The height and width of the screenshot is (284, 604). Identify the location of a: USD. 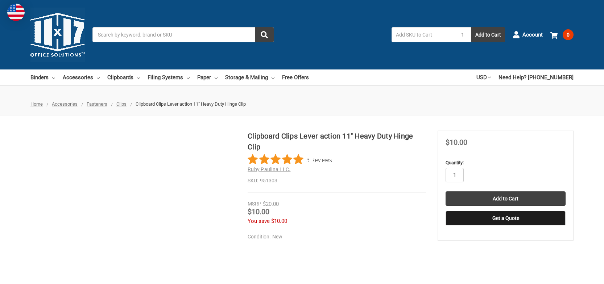
(483, 78).